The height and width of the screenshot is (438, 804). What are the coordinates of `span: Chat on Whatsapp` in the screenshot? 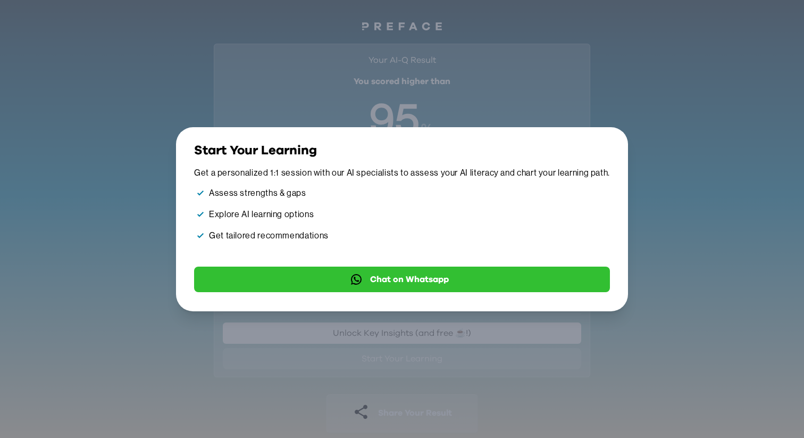 It's located at (409, 279).